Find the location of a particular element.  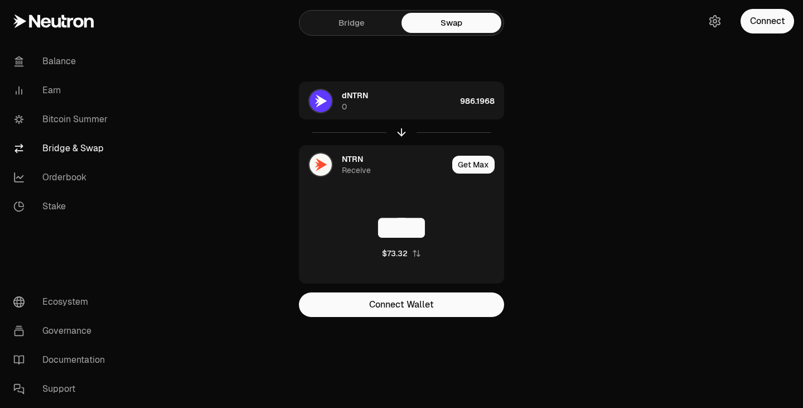

a: Ecosystem is located at coordinates (62, 302).